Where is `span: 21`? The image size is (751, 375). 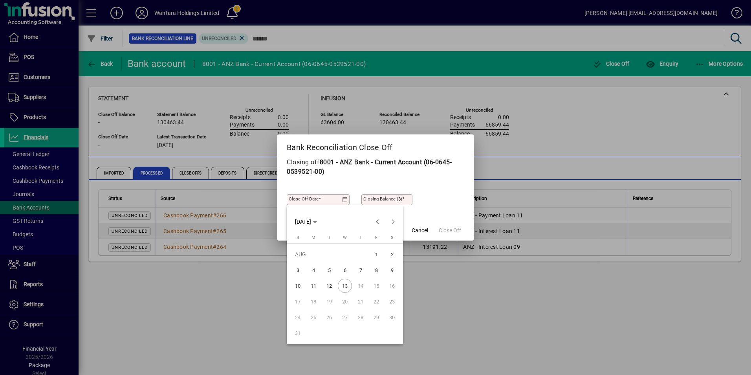 span: 21 is located at coordinates (361, 301).